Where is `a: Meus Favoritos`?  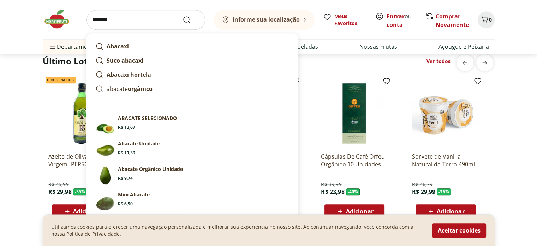
a: Meus Favoritos is located at coordinates (345, 20).